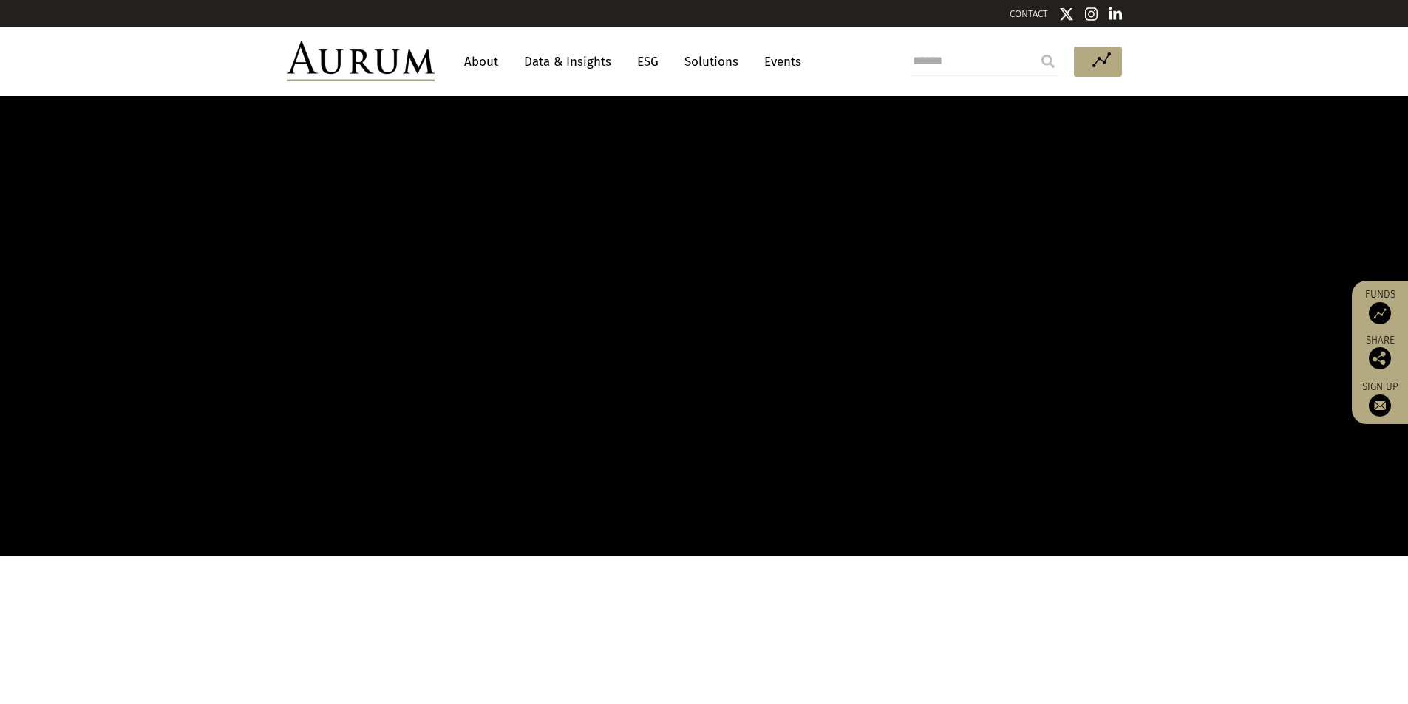 Image resolution: width=1408 pixels, height=704 pixels. Describe the element at coordinates (1380, 313) in the screenshot. I see `img: Access Funds` at that location.